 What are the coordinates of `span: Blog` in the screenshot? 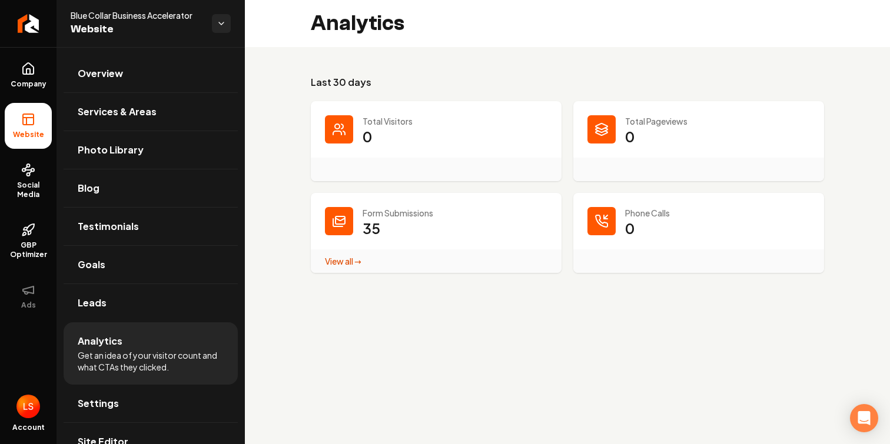 It's located at (88, 188).